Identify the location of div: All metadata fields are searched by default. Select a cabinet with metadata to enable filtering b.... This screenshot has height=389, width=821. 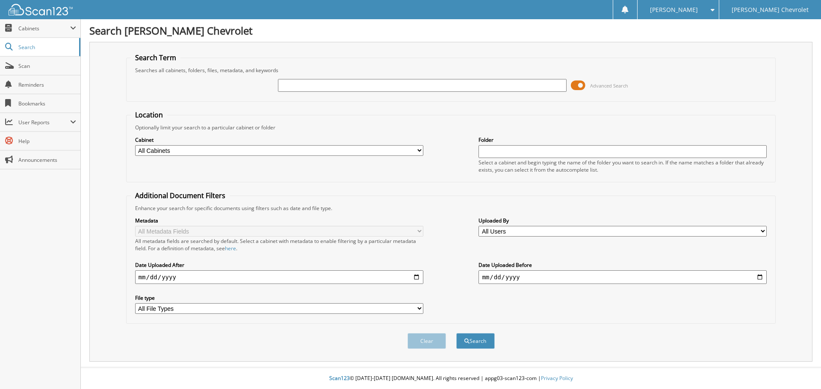
(279, 245).